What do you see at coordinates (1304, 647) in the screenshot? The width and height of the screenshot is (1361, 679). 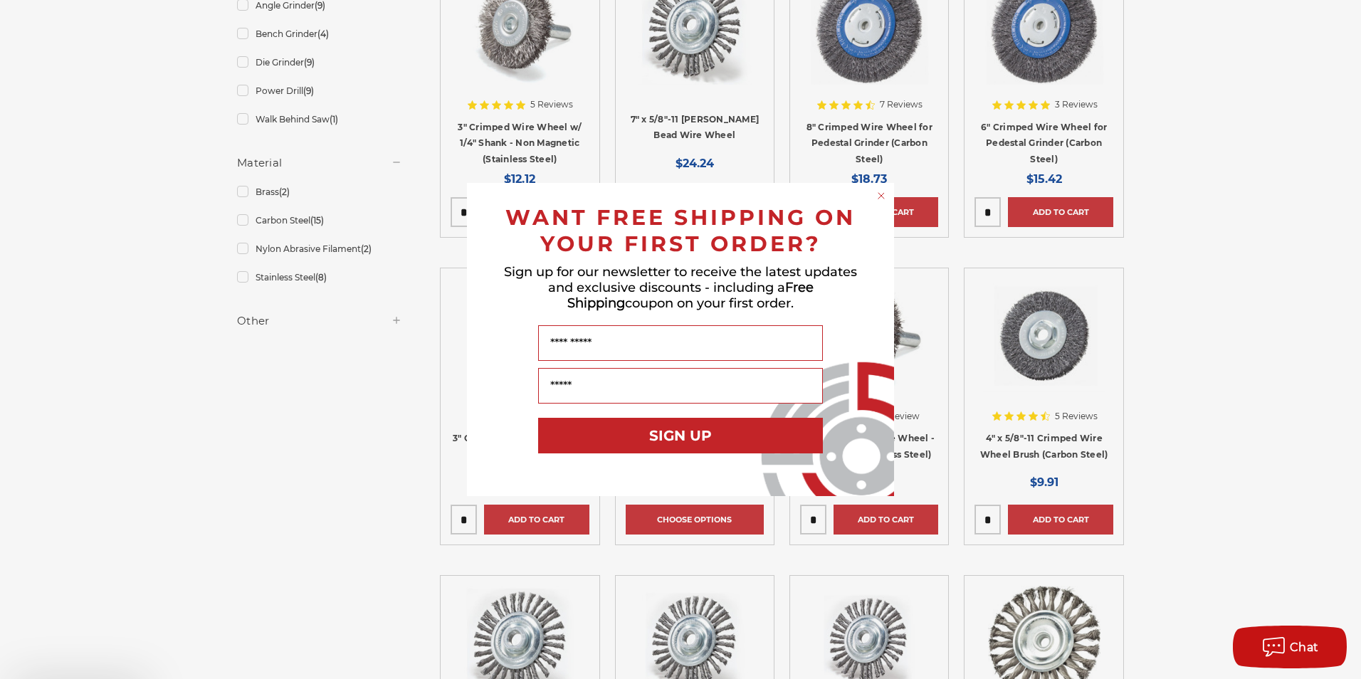 I see `span: Chat` at bounding box center [1304, 647].